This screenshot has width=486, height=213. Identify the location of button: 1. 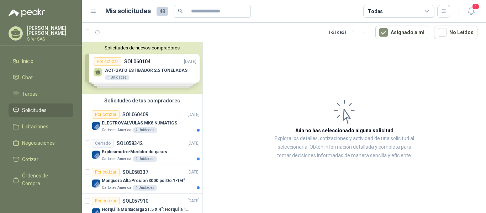
(471, 11).